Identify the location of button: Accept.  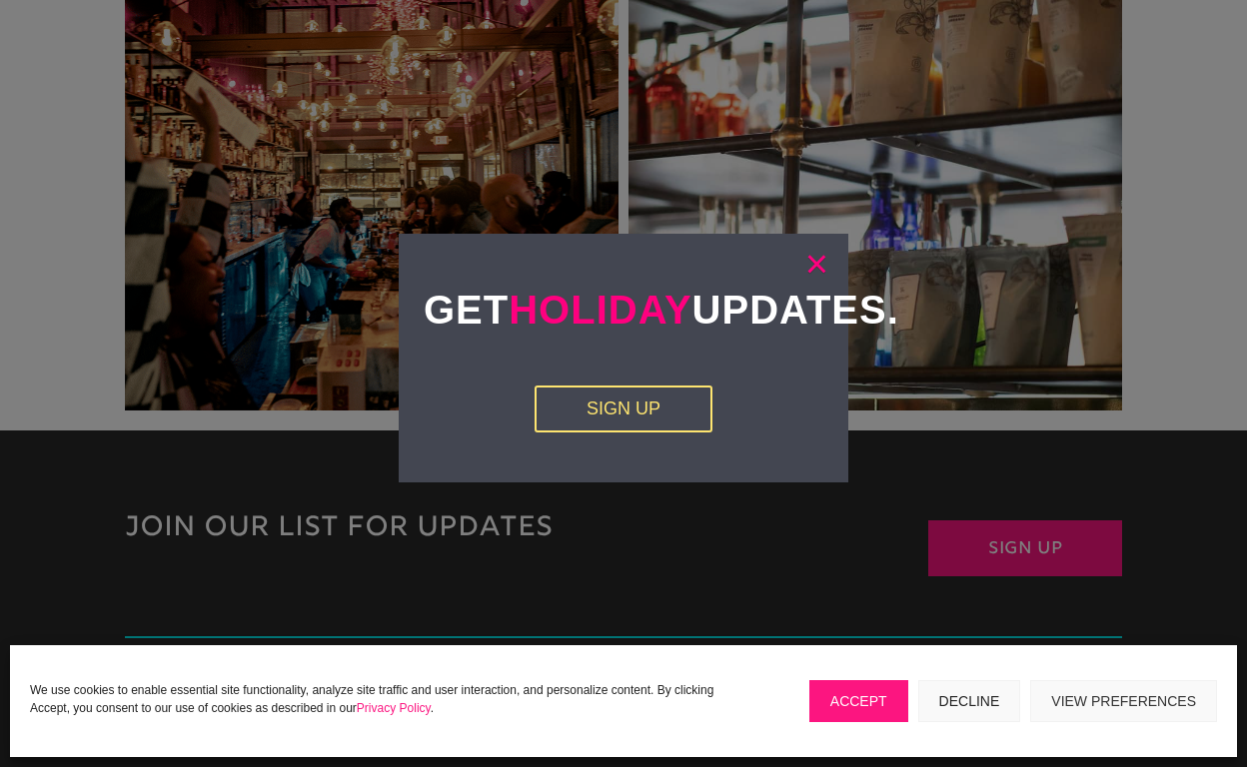
(858, 701).